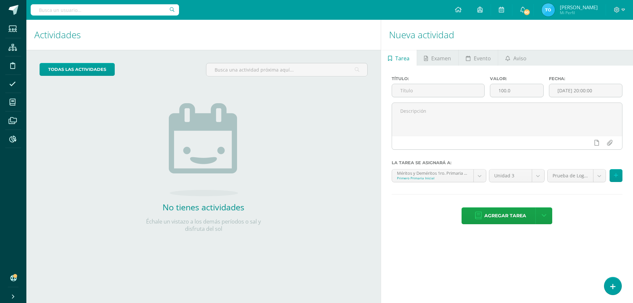 The image size is (633, 303). I want to click on a: Méritos y Deméritos 1ro. Primaria ¨A¨ 'A'Primero Primaria Inicial, so click(438, 176).